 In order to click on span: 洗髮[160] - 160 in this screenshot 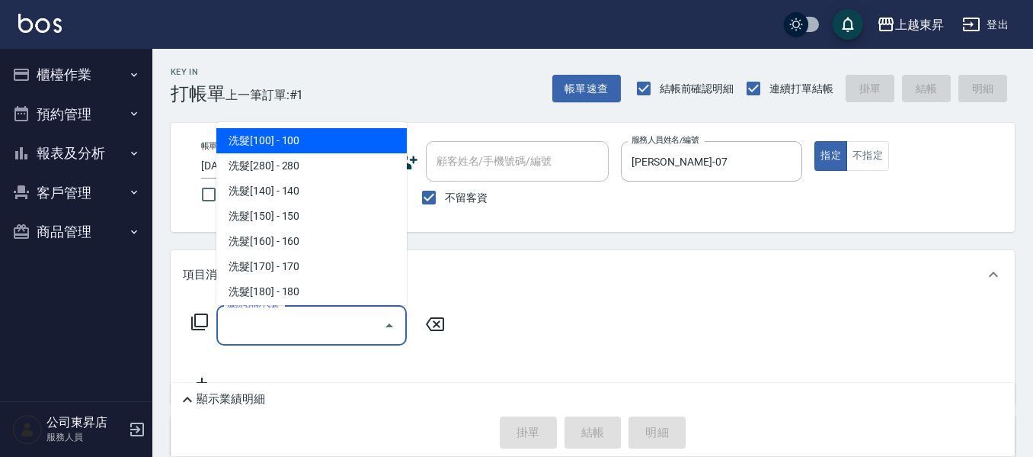, I will do `click(312, 241)`.